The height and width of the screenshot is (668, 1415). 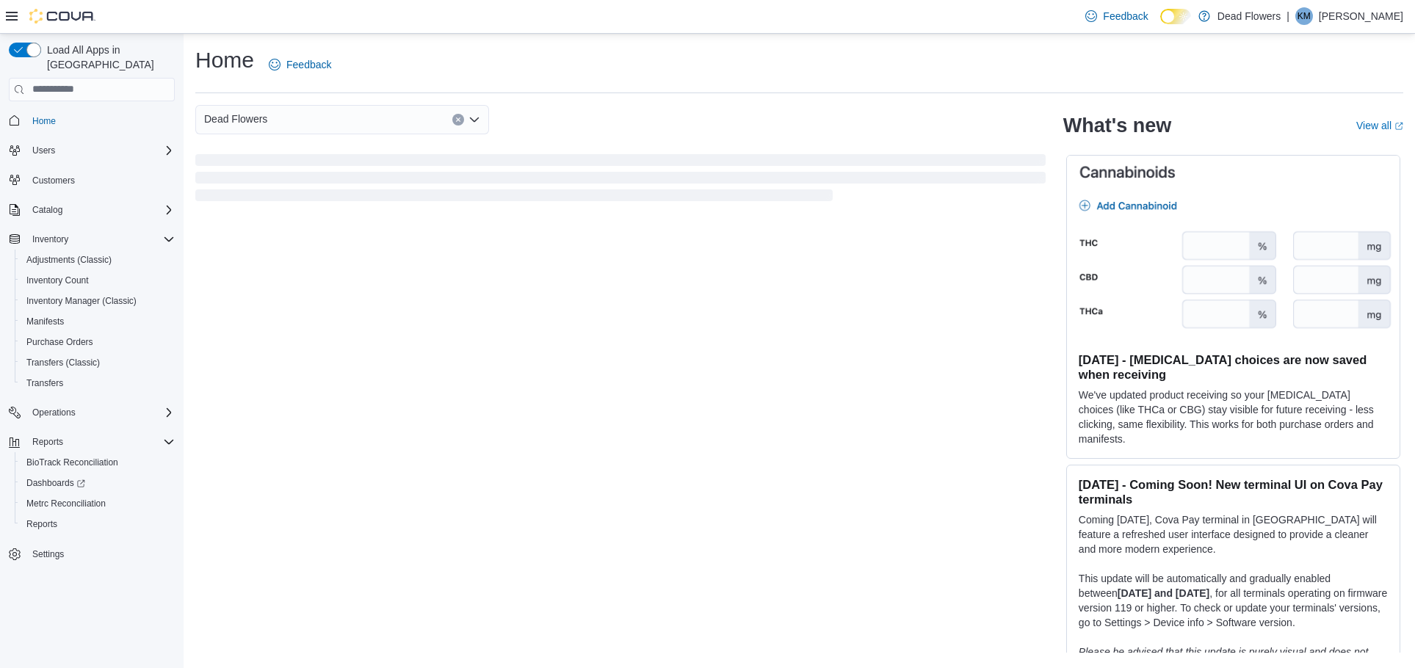 What do you see at coordinates (98, 342) in the screenshot?
I see `button: Purchase Orders` at bounding box center [98, 342].